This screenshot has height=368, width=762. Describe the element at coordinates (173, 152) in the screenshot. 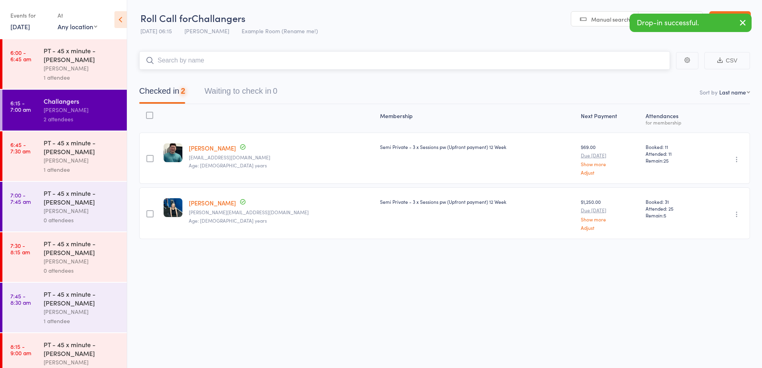

I see `img: image1695767927.png` at that location.